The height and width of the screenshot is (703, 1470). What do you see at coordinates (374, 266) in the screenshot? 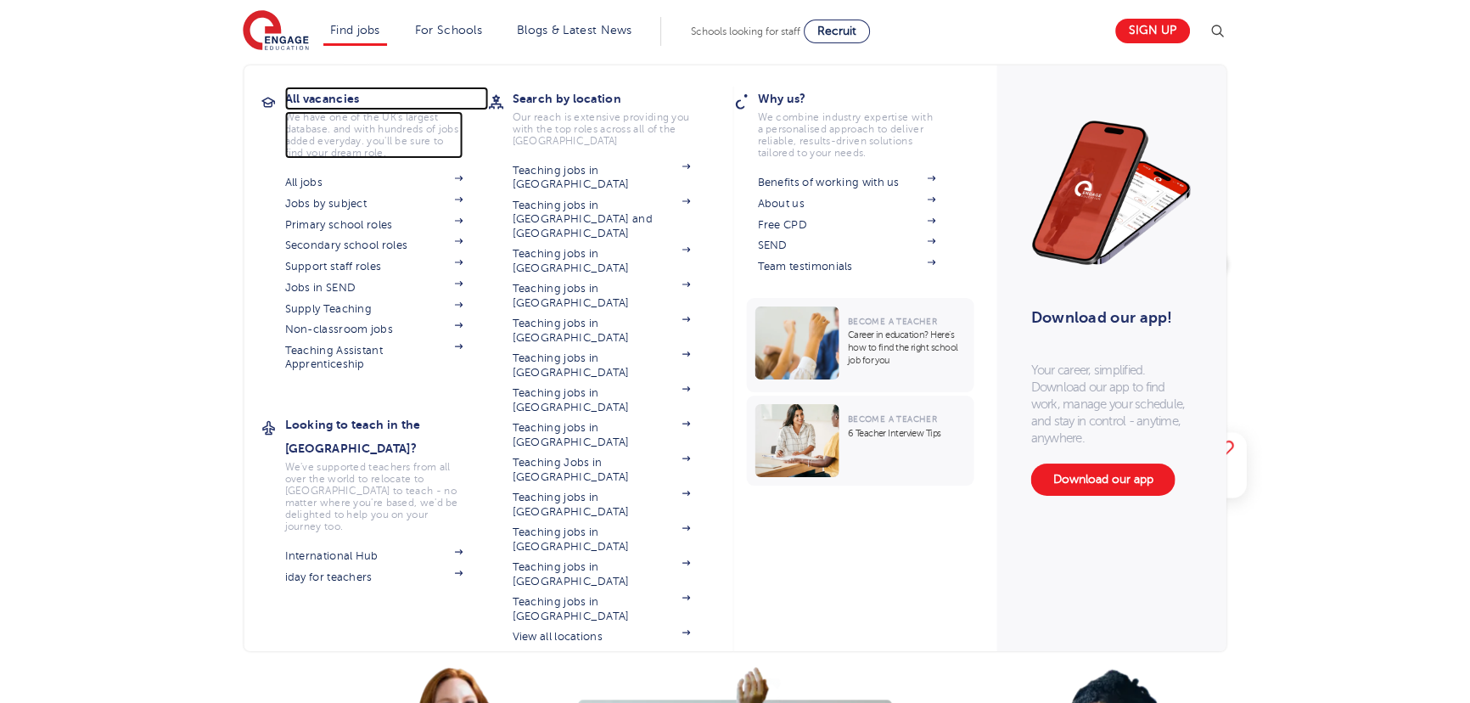
I see `a: Support staff roles` at bounding box center [374, 266].